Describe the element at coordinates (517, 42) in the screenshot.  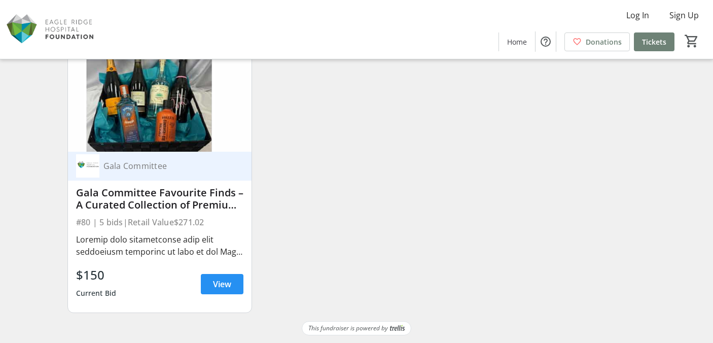
I see `span: Home` at that location.